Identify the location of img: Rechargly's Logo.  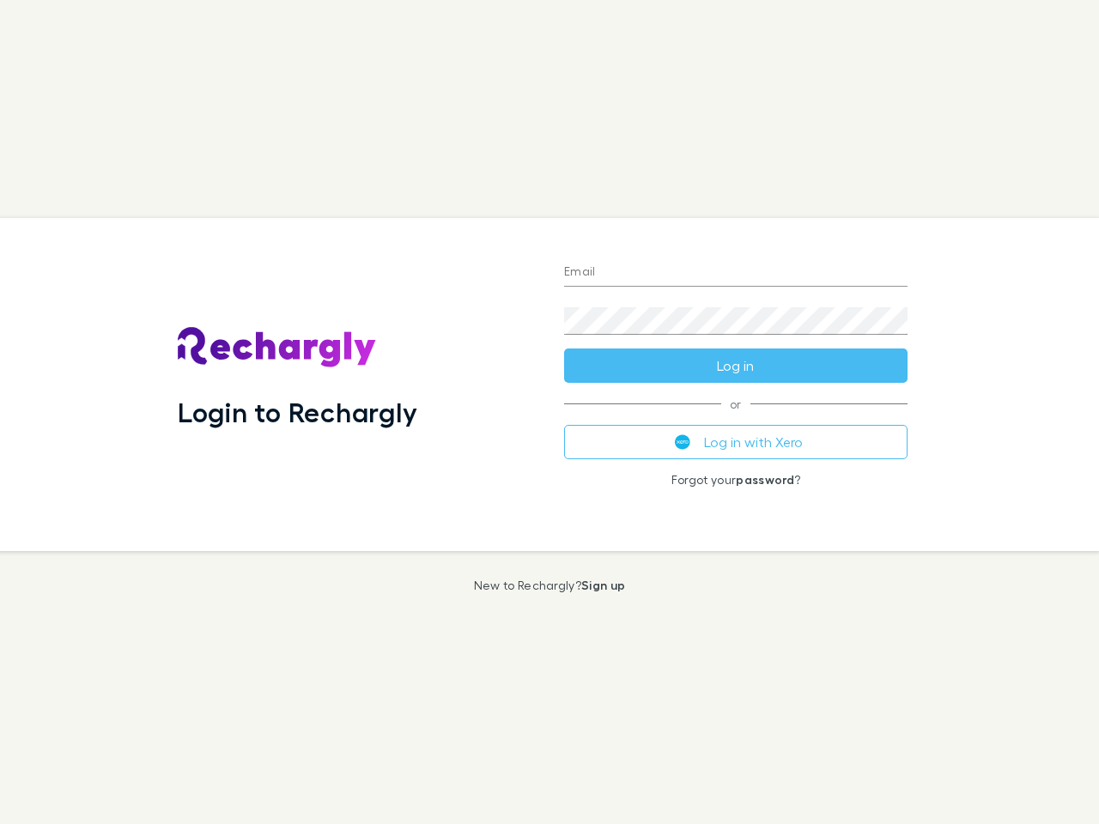
(277, 348).